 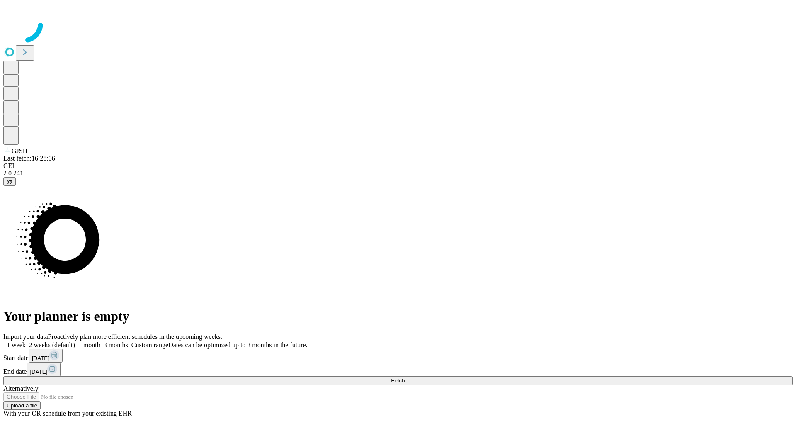 I want to click on button: Fetch, so click(x=398, y=380).